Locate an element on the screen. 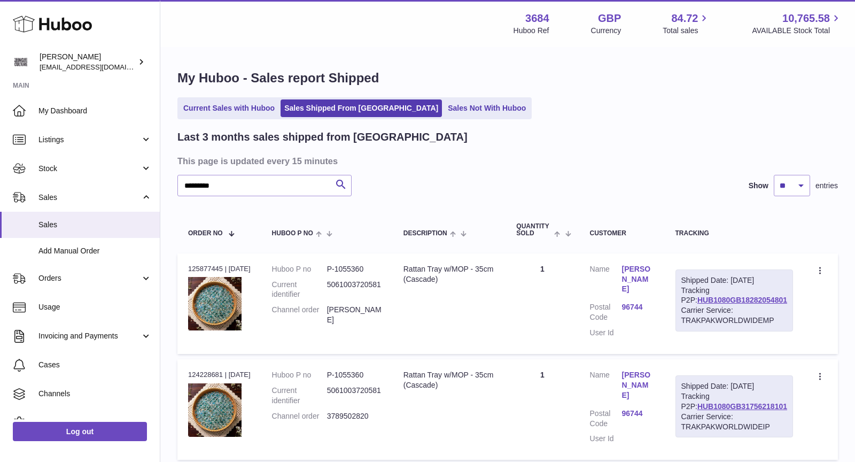 The image size is (855, 462). dd: 3789502820 is located at coordinates (354, 416).